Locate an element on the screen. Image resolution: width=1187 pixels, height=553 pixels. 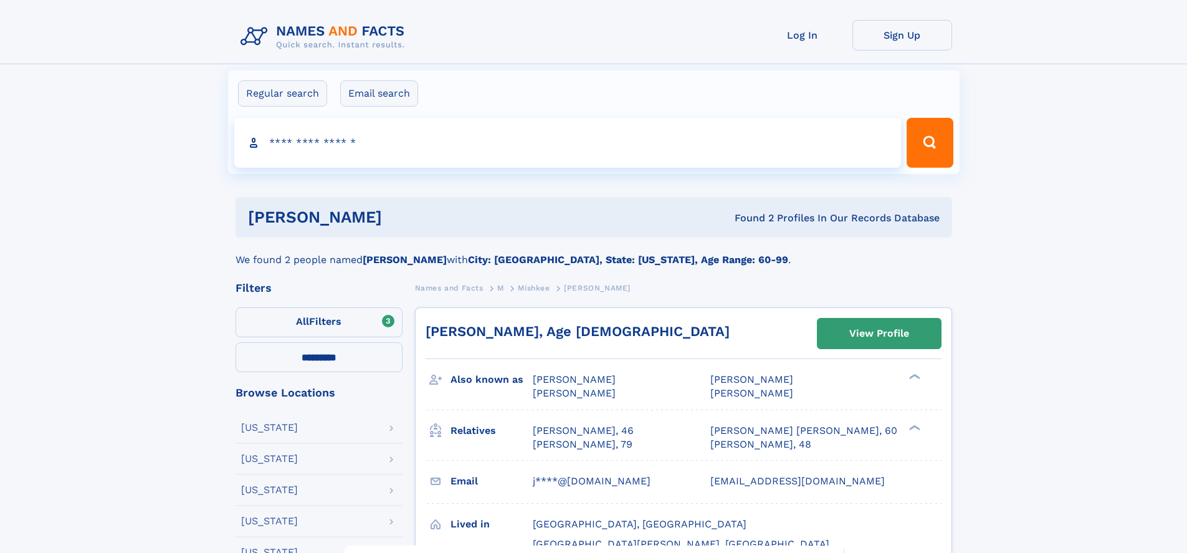
div: Filters is located at coordinates (319, 288).